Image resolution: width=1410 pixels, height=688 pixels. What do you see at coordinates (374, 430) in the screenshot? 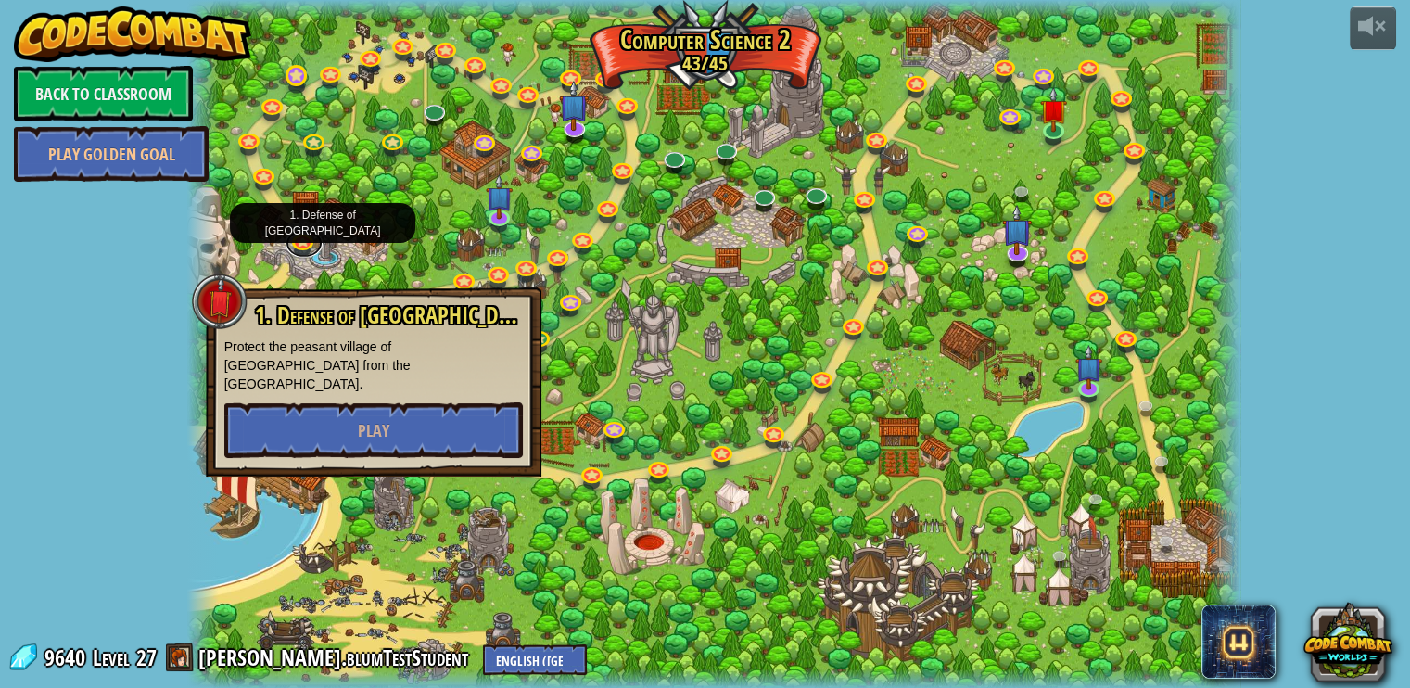
I see `span: Play` at bounding box center [374, 430].